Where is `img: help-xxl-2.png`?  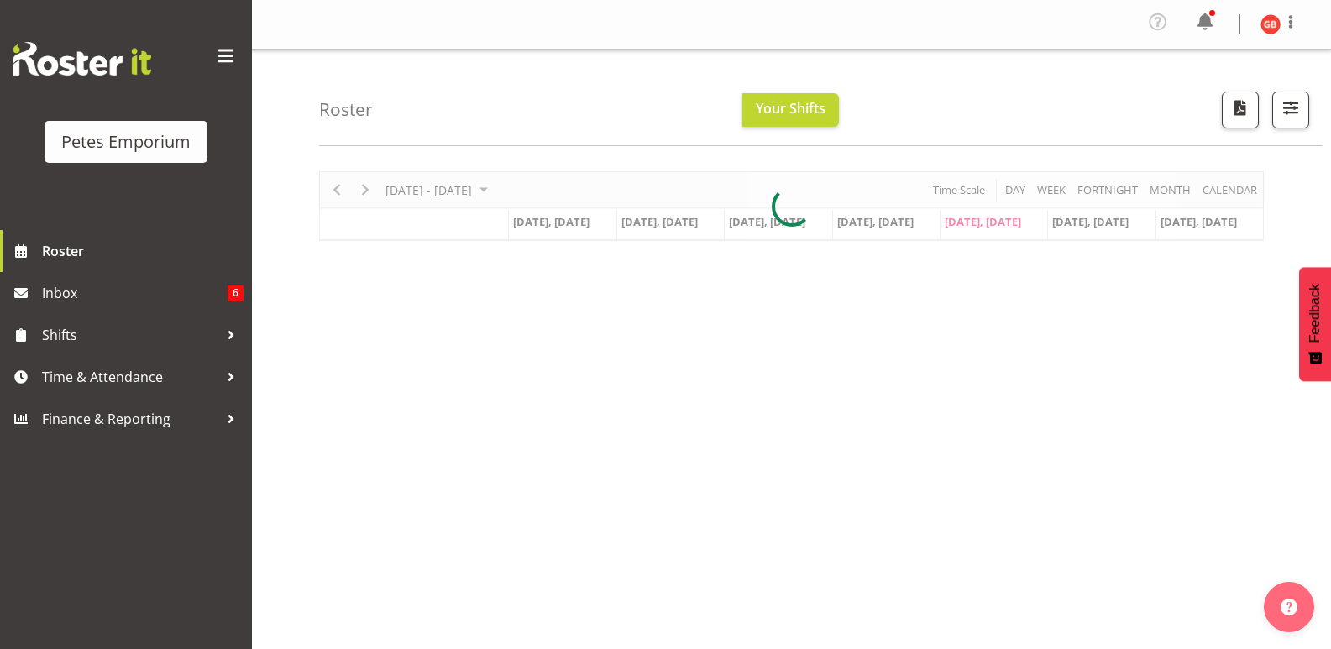
img: help-xxl-2.png is located at coordinates (1289, 607).